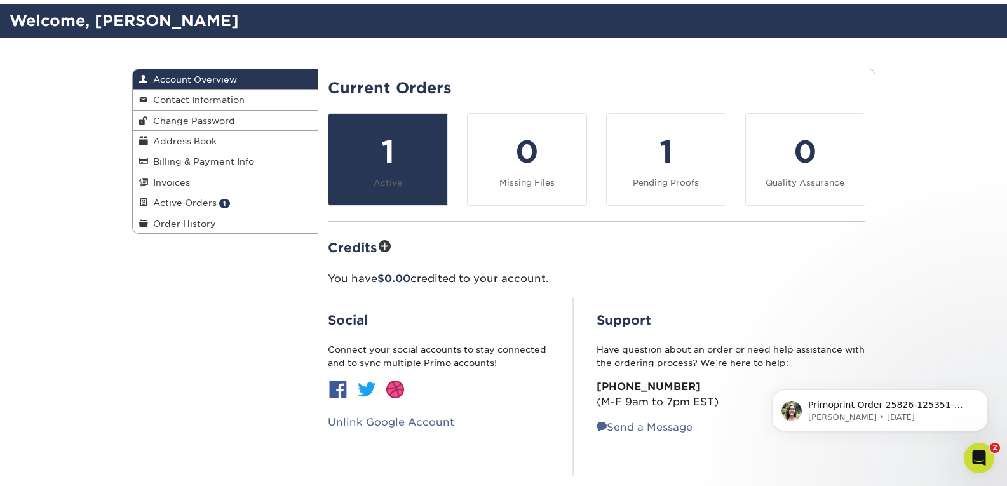 The image size is (1007, 486). I want to click on a: 1 Active, so click(388, 160).